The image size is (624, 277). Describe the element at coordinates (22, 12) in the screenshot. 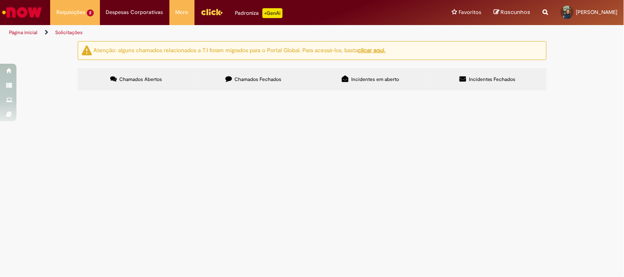

I see `img: ServiceNow` at that location.